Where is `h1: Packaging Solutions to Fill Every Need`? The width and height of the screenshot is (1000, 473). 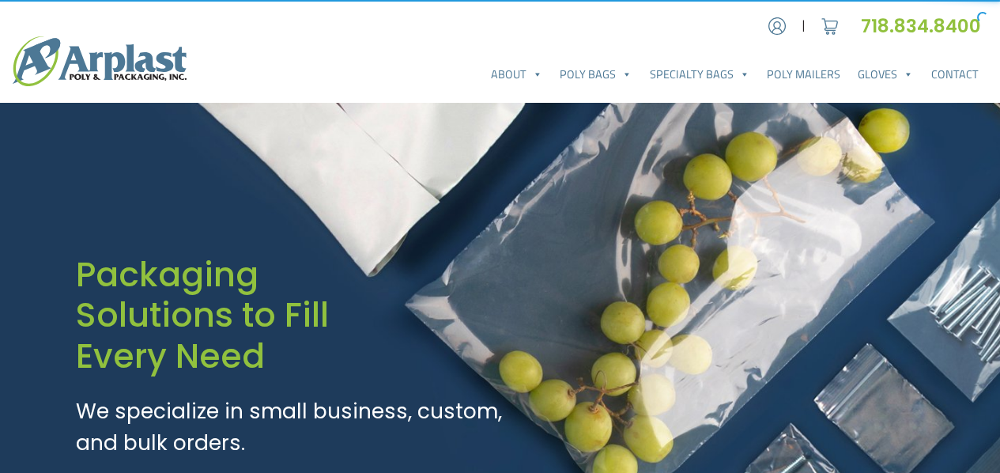
h1: Packaging Solutions to Fill Every Need is located at coordinates (292, 315).